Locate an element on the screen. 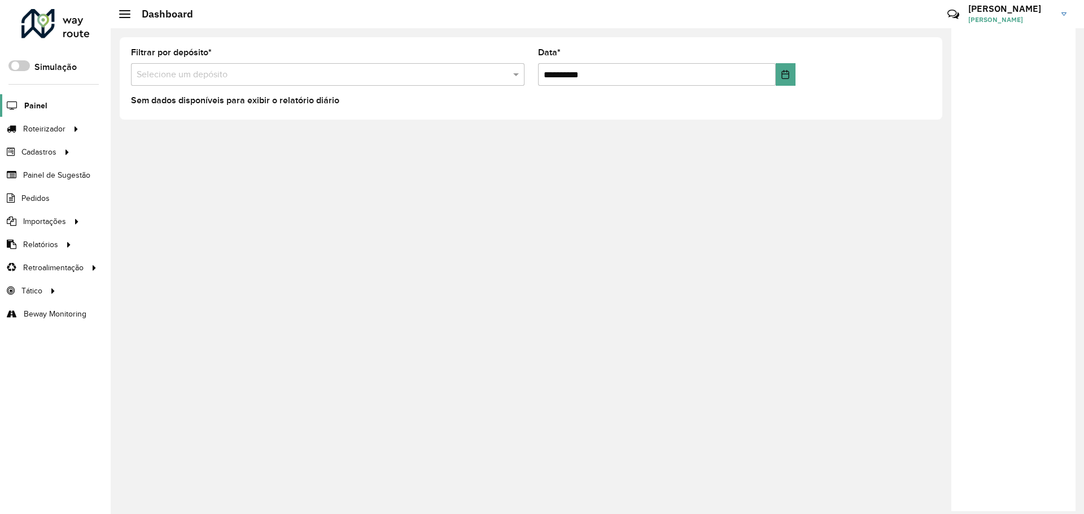  span: Cadastros is located at coordinates (39, 152).